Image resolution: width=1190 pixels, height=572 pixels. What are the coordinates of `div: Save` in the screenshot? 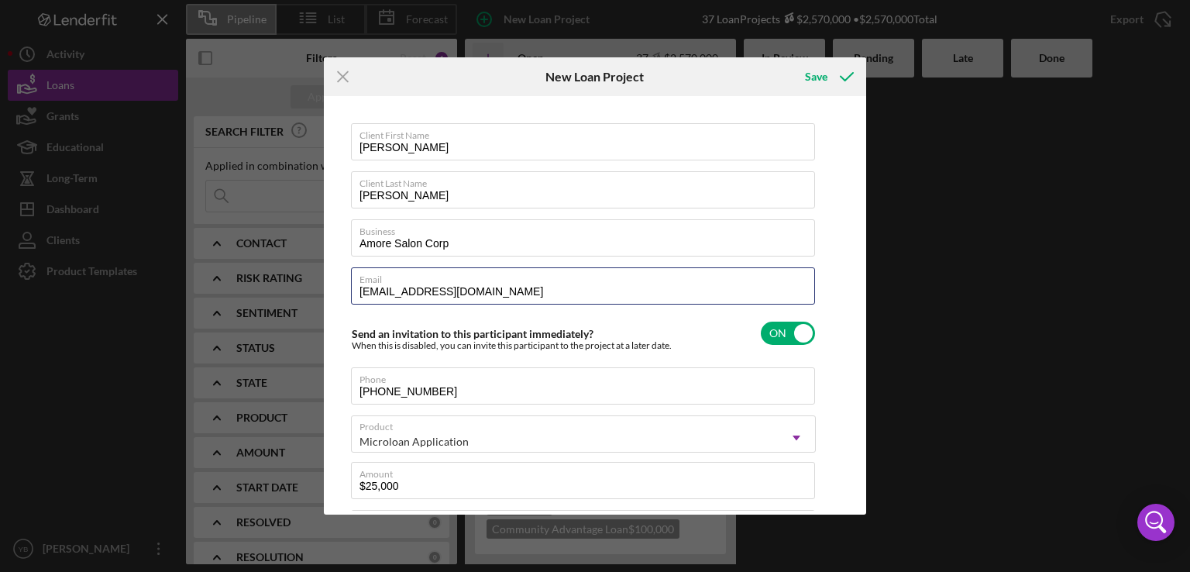 It's located at (816, 77).